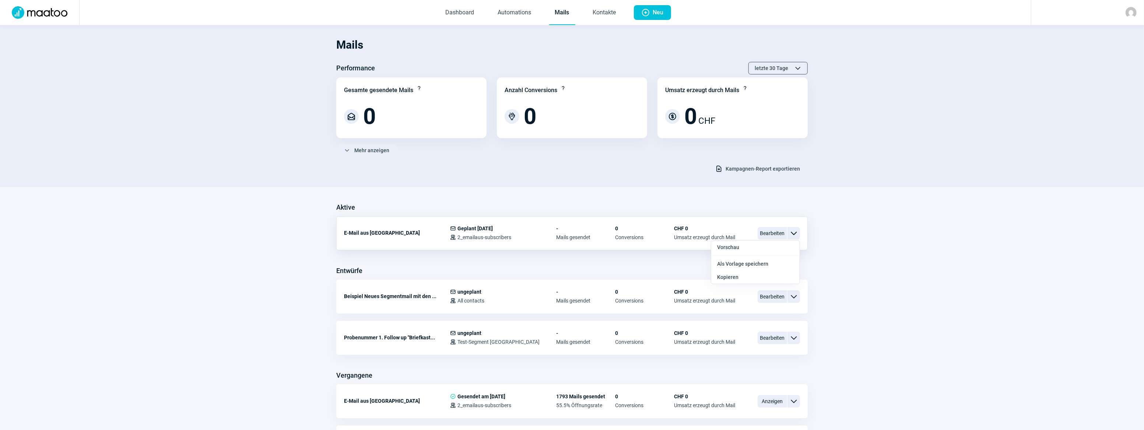 The height and width of the screenshot is (430, 1144). I want to click on div: Umsatz erzeugt durch Mails, so click(702, 90).